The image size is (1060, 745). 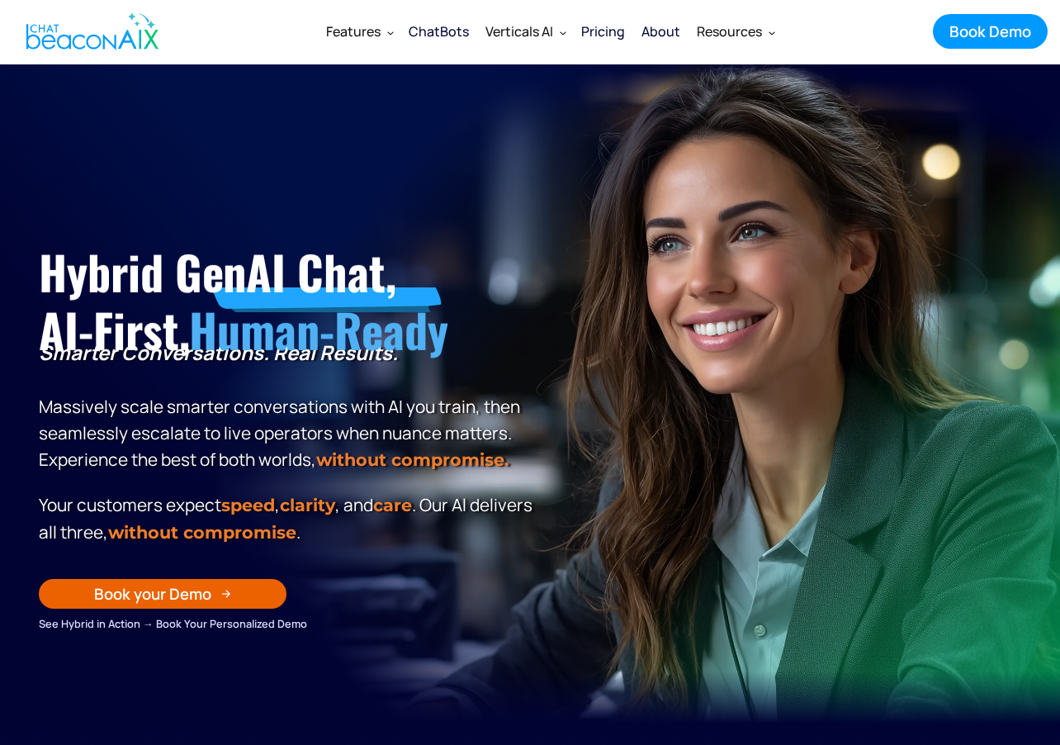 What do you see at coordinates (439, 31) in the screenshot?
I see `div: ChatBots` at bounding box center [439, 31].